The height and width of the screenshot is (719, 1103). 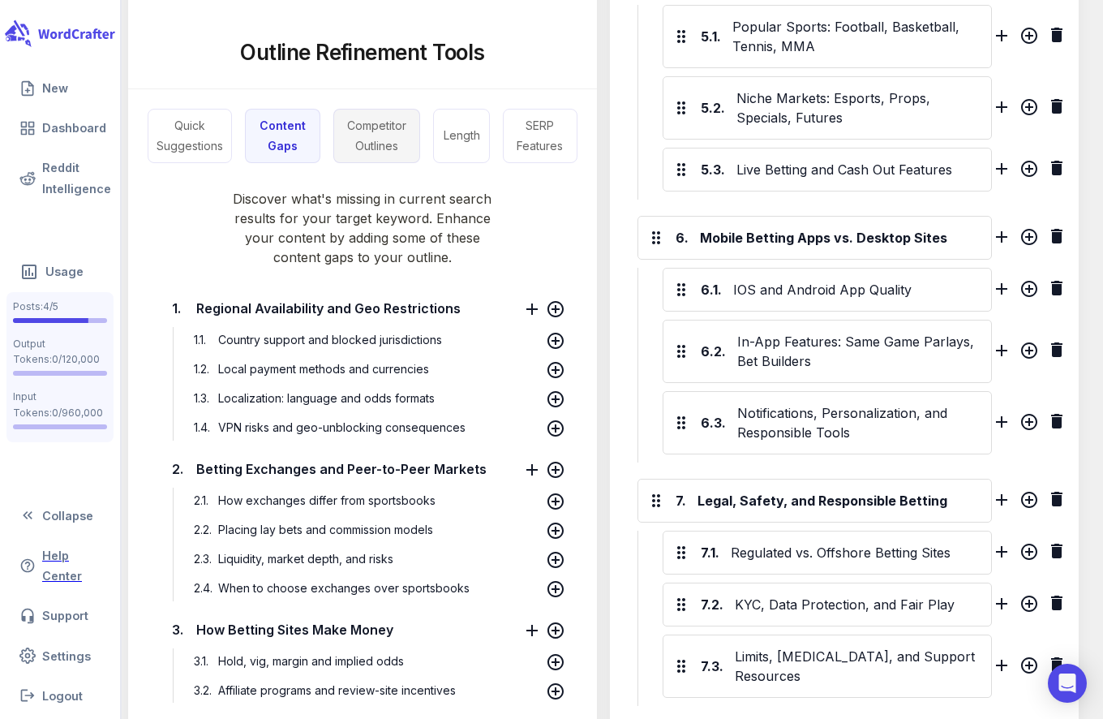 I want to click on p: Discover what's missing in current search results for your target keyword. Enhance your content b..., so click(x=363, y=215).